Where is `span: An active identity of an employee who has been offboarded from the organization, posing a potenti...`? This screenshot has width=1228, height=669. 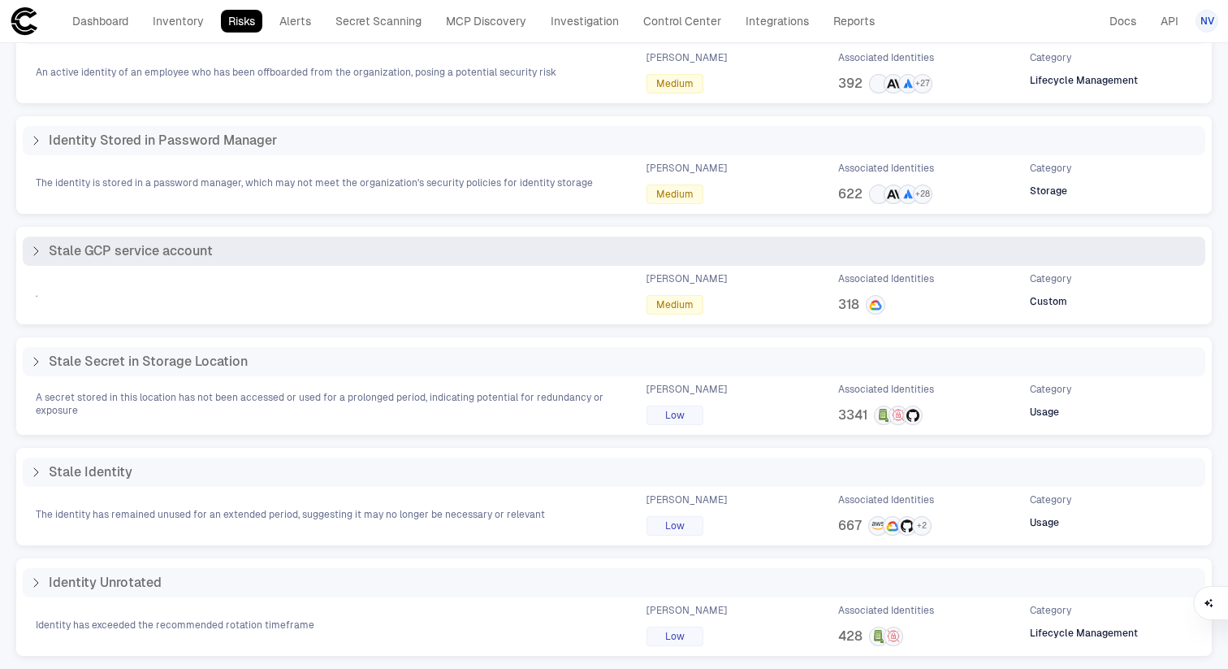 span: An active identity of an employee who has been offboarded from the organization, posing a potenti... is located at coordinates (296, 72).